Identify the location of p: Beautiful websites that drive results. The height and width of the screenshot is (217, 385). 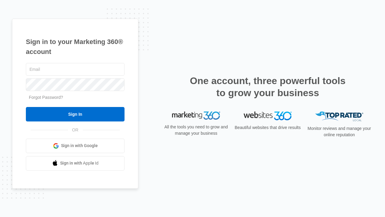
(268, 127).